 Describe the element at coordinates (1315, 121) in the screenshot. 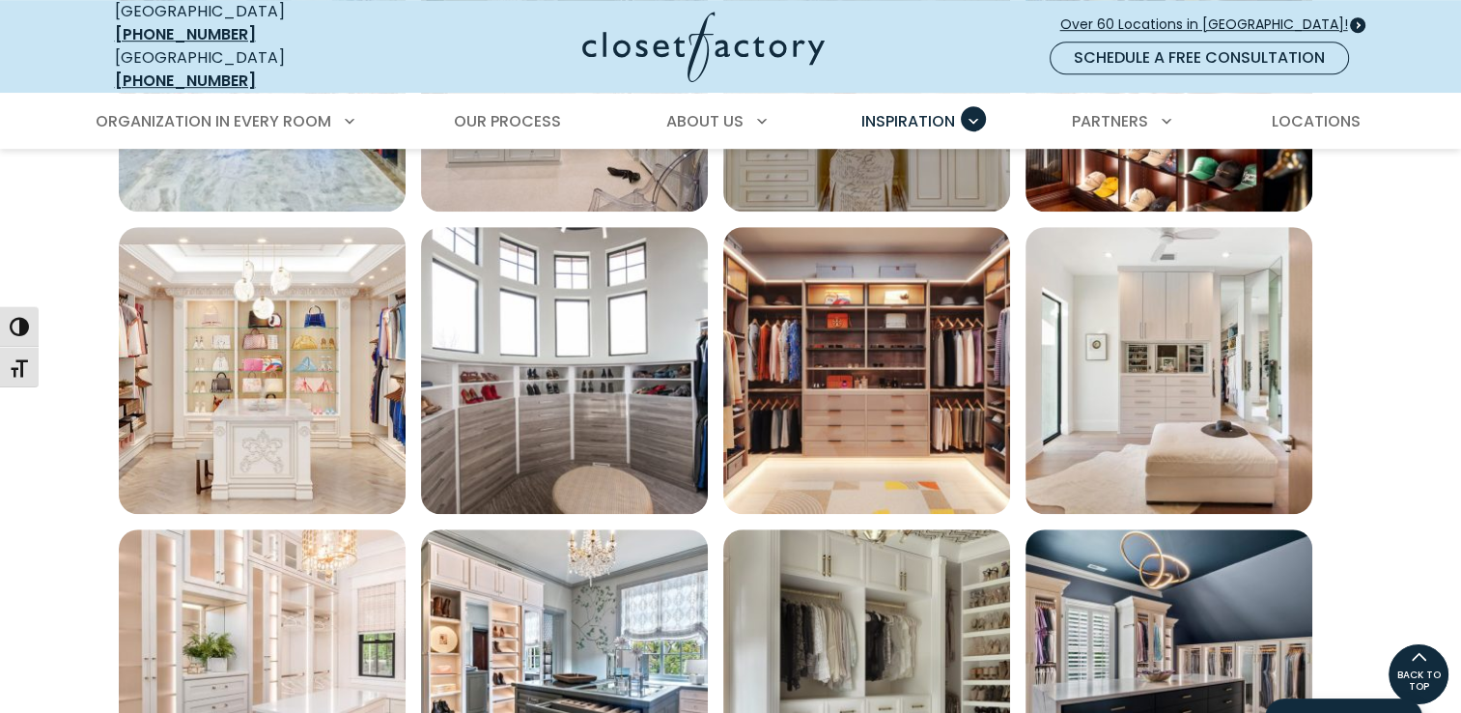

I see `span: Locations` at that location.